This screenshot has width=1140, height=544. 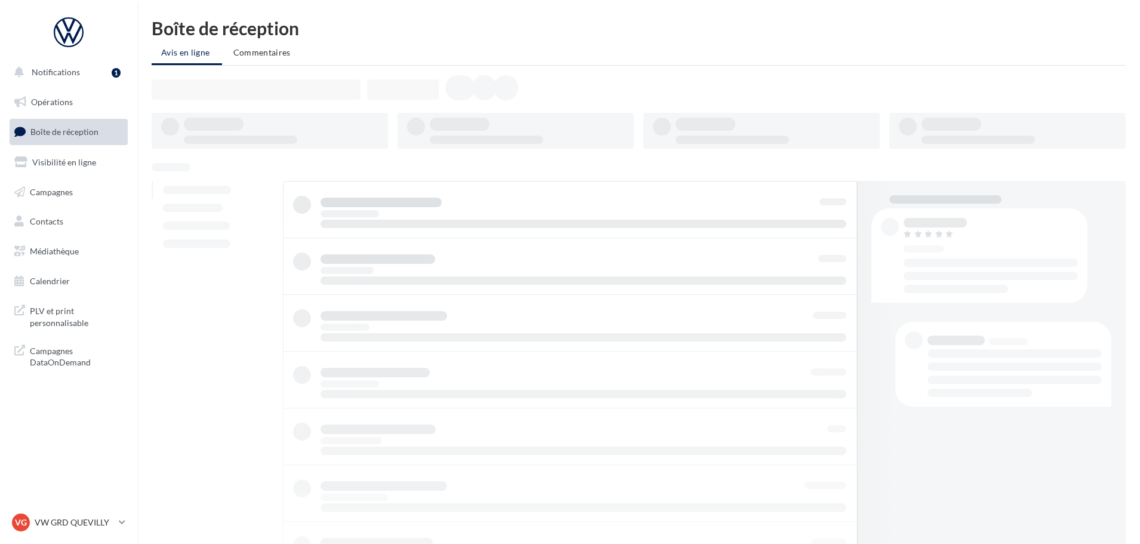 What do you see at coordinates (56, 72) in the screenshot?
I see `span: Notifications` at bounding box center [56, 72].